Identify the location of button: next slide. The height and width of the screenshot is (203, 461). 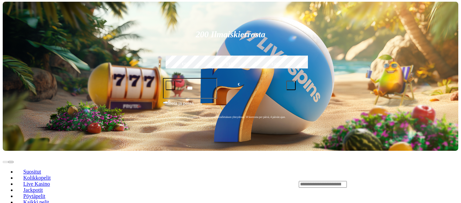
(11, 162).